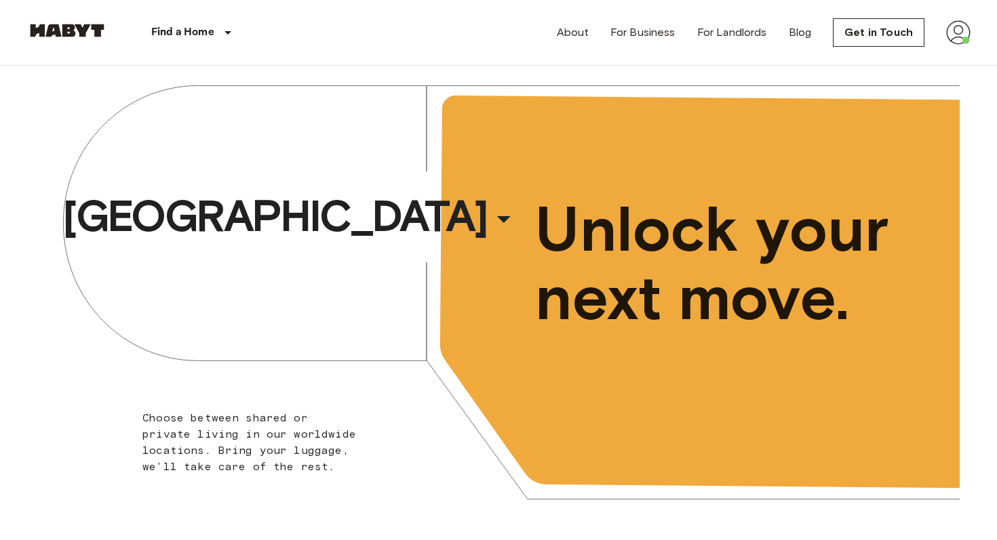  Describe the element at coordinates (643, 33) in the screenshot. I see `a: For Business` at that location.